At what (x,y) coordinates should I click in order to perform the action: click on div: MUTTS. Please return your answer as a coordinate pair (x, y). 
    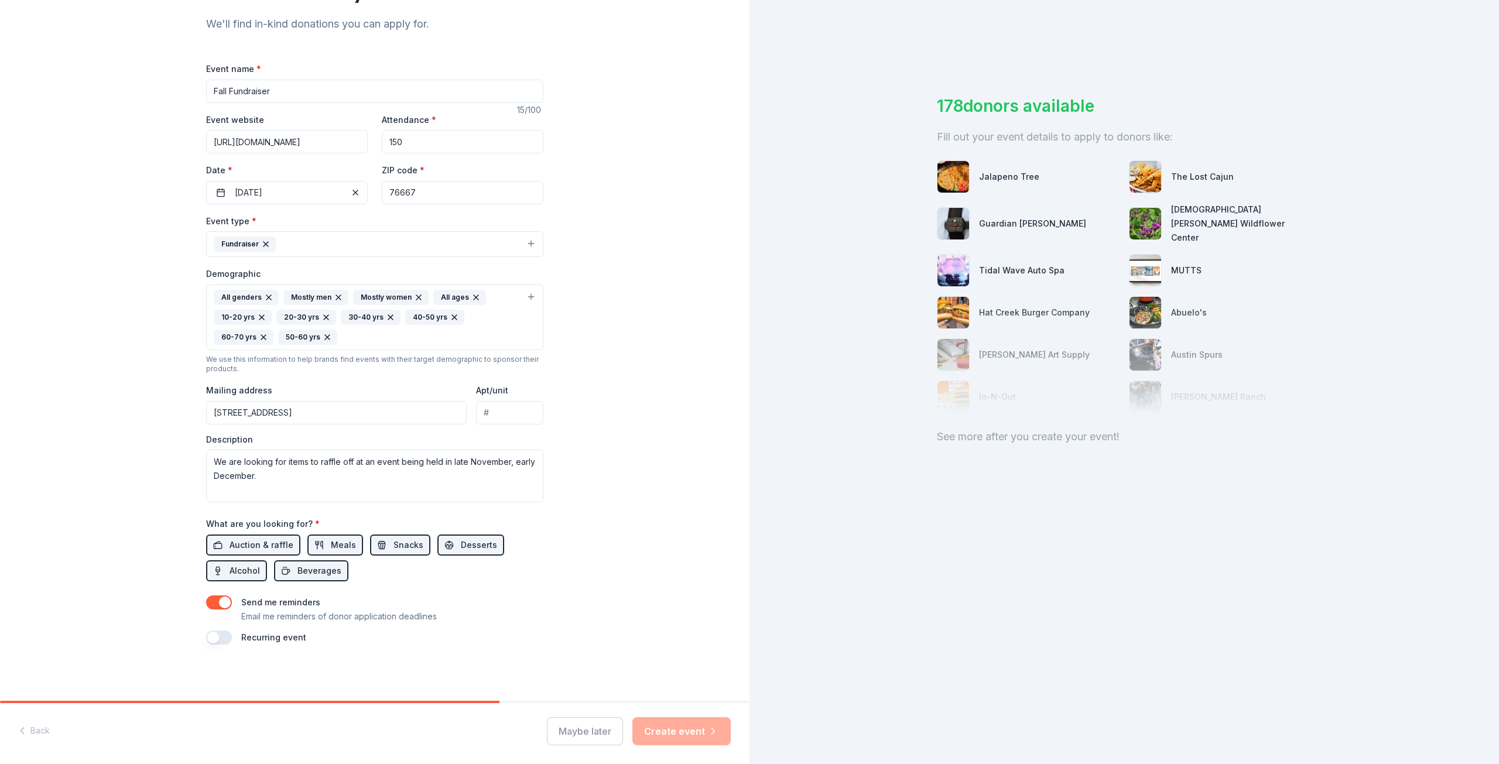
    Looking at the image, I should click on (1186, 270).